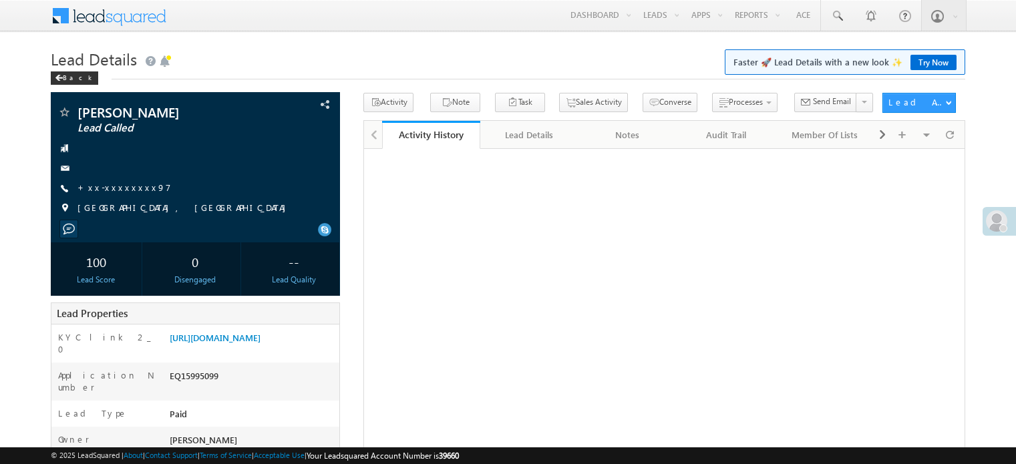  I want to click on div: Paid, so click(252, 417).